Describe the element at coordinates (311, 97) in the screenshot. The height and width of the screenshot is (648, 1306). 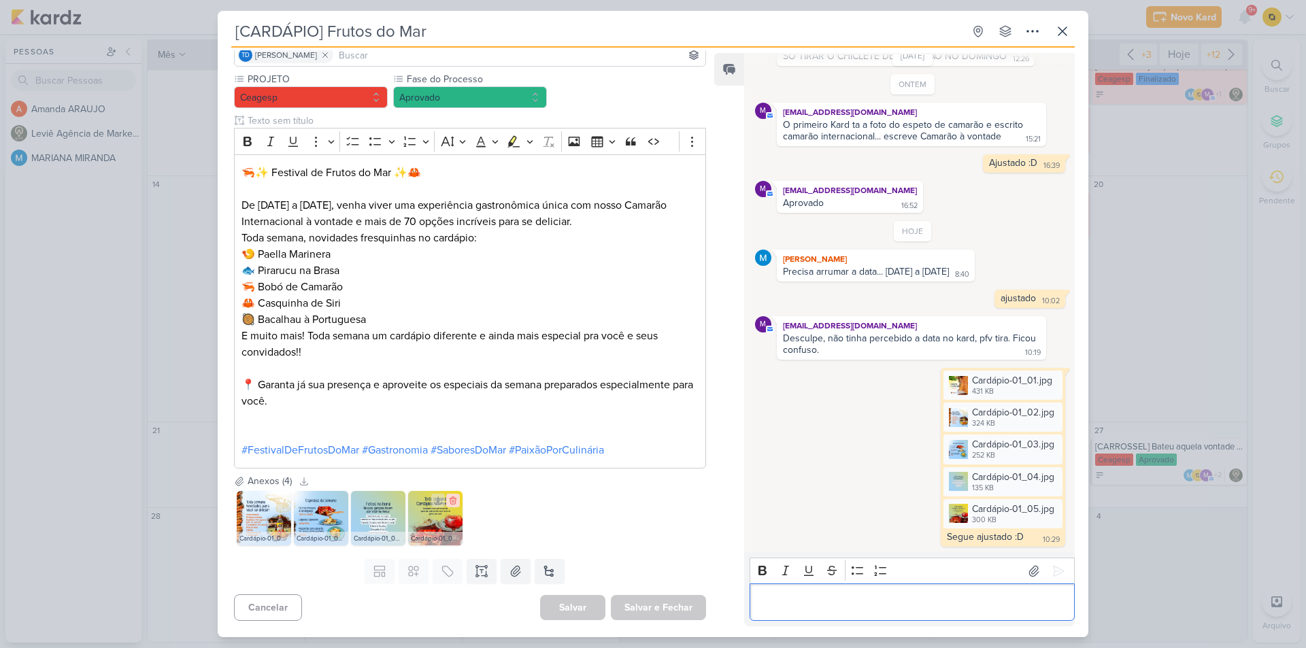
I see `button: Ceagesp` at that location.